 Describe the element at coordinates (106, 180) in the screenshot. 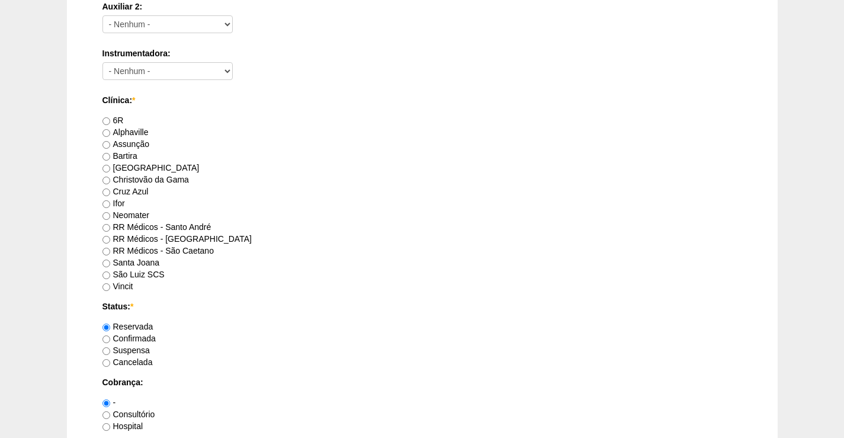

I see `input: Christovão da Gama` at that location.